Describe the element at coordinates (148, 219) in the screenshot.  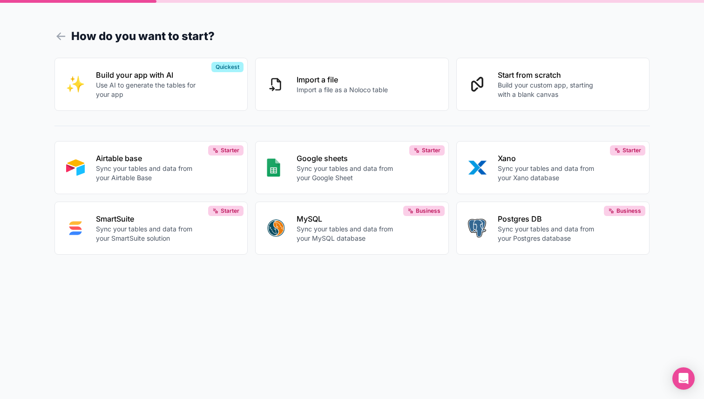
I see `p: SmartSuite` at that location.